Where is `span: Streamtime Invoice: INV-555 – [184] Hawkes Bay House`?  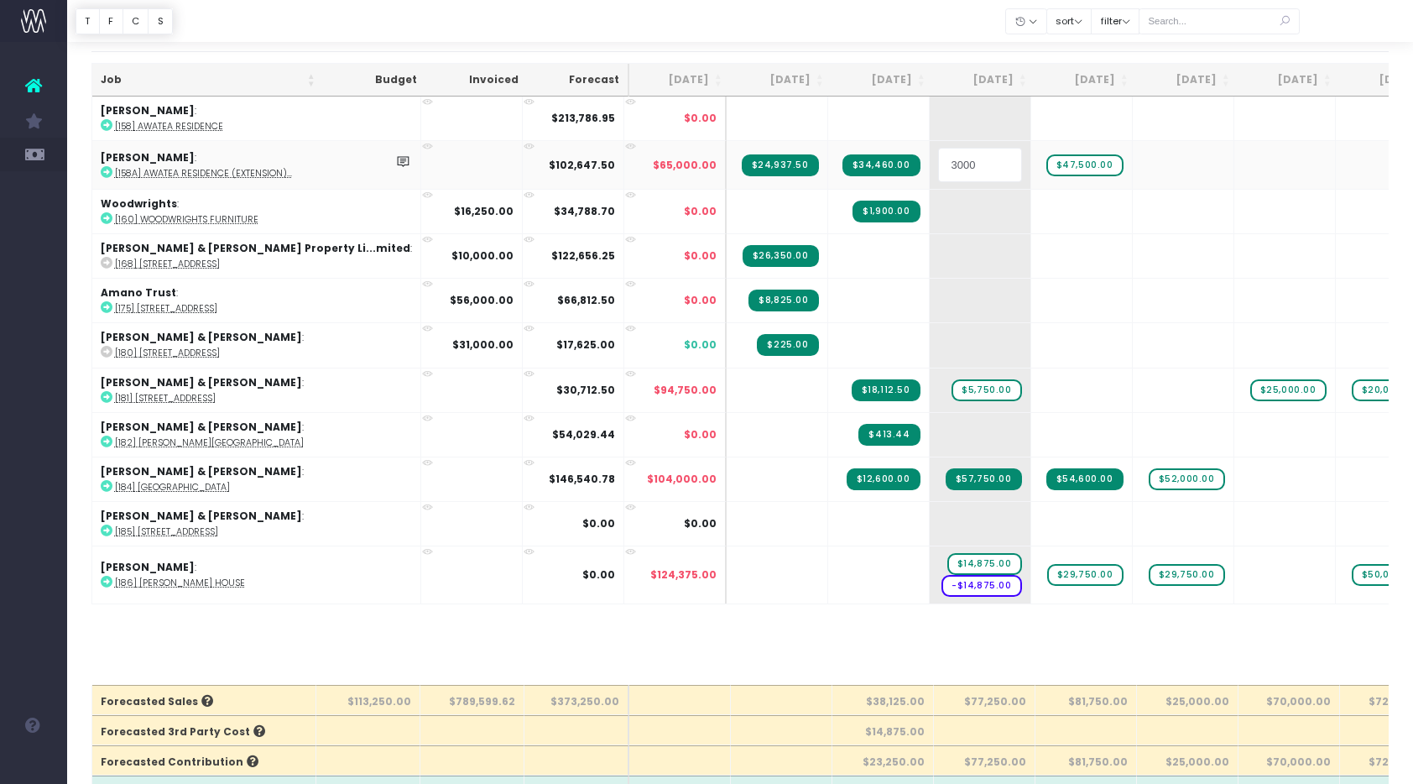 span: Streamtime Invoice: INV-555 – [184] Hawkes Bay House is located at coordinates (884, 479).